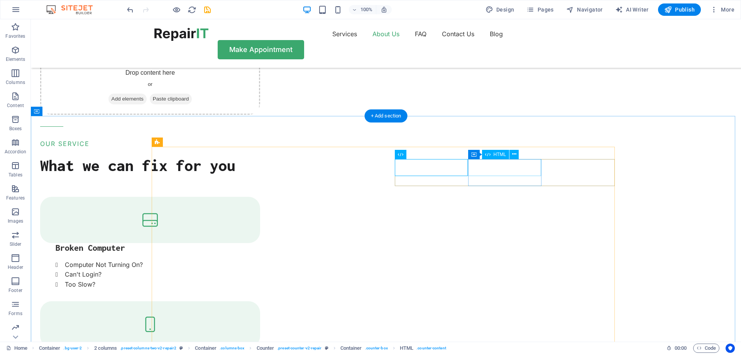 This screenshot has height=354, width=741. Describe the element at coordinates (376, 349) in the screenshot. I see `span: . counter-box` at that location.